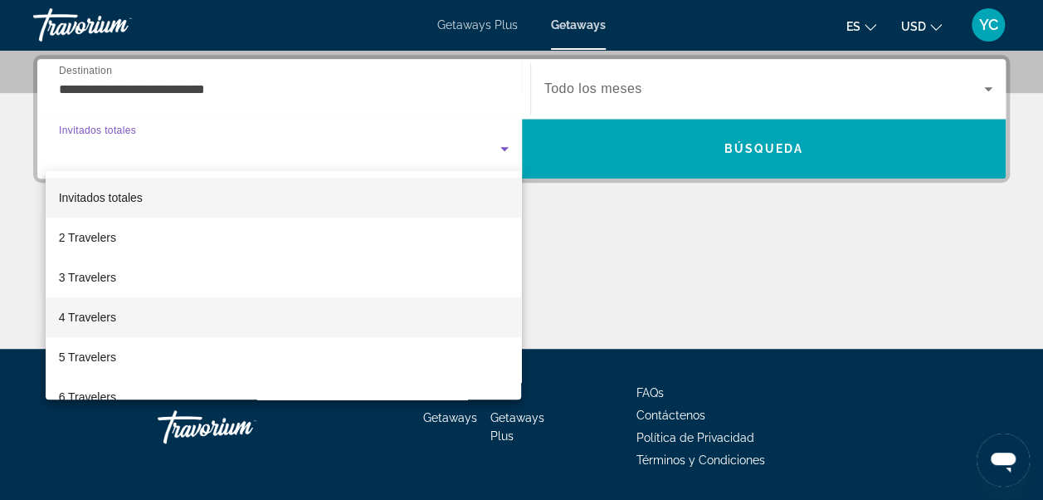 The height and width of the screenshot is (500, 1043). I want to click on span: 6 Travelers, so click(87, 397).